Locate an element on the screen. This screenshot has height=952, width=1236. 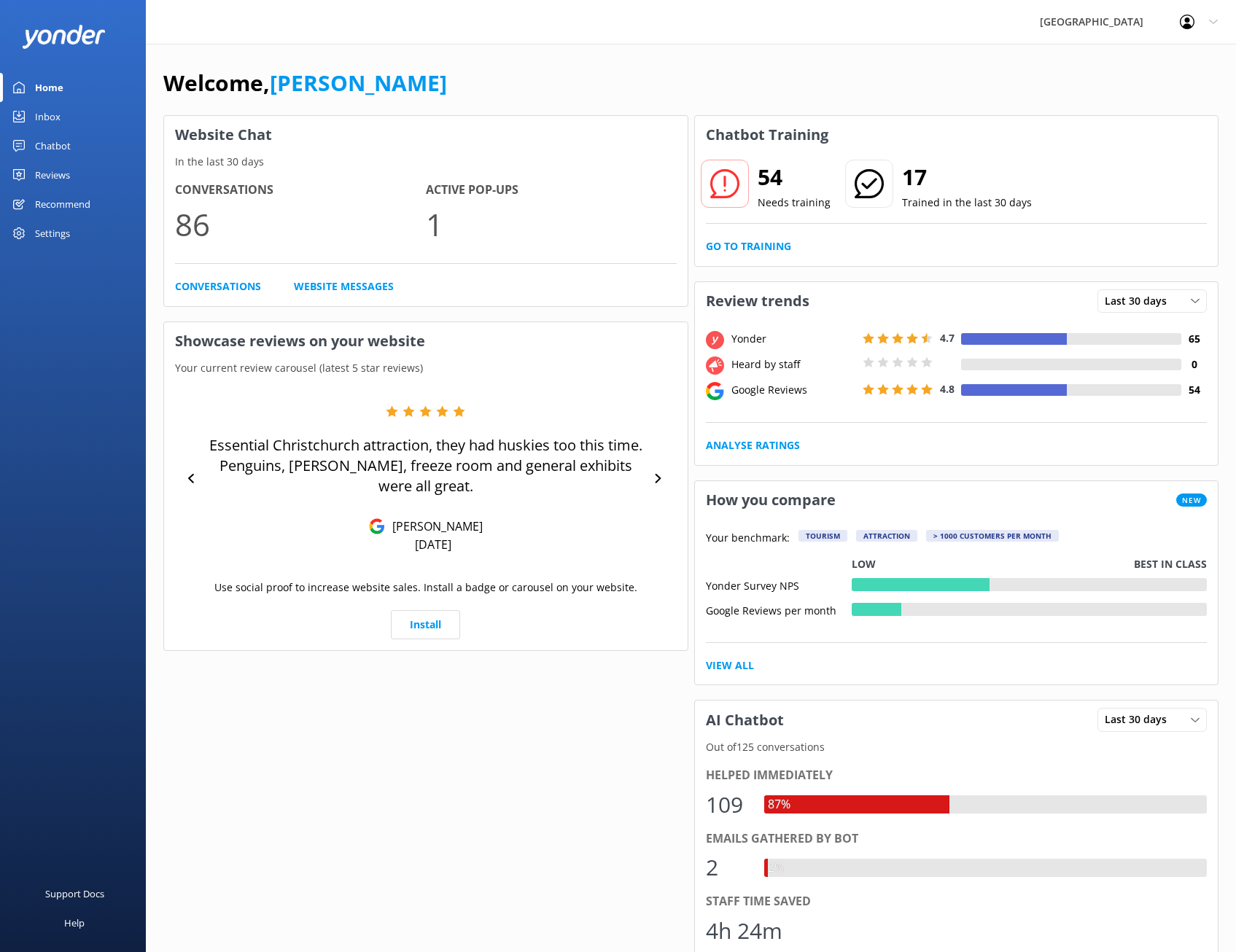
a: Conversations is located at coordinates (218, 286).